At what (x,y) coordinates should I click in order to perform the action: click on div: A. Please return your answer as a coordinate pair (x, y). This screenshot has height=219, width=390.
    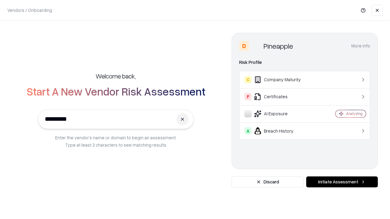
    Looking at the image, I should click on (248, 131).